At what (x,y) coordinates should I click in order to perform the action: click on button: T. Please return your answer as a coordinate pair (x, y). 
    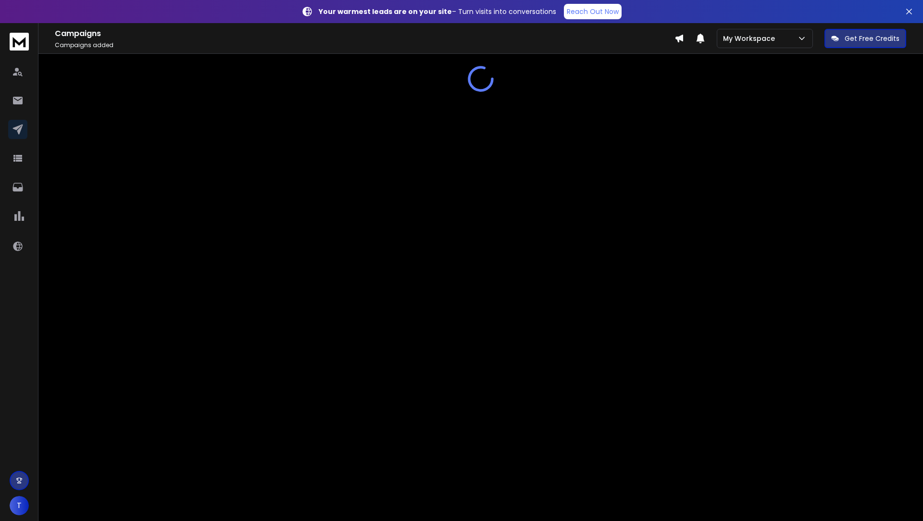
    Looking at the image, I should click on (19, 505).